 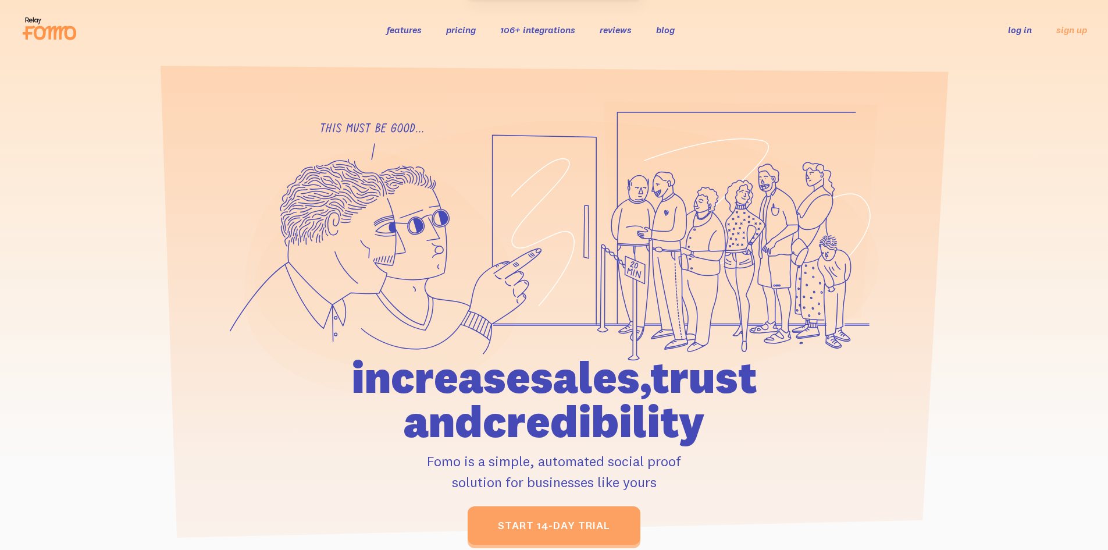 What do you see at coordinates (554, 399) in the screenshot?
I see `h1: increase sales, trust and credibility` at bounding box center [554, 399].